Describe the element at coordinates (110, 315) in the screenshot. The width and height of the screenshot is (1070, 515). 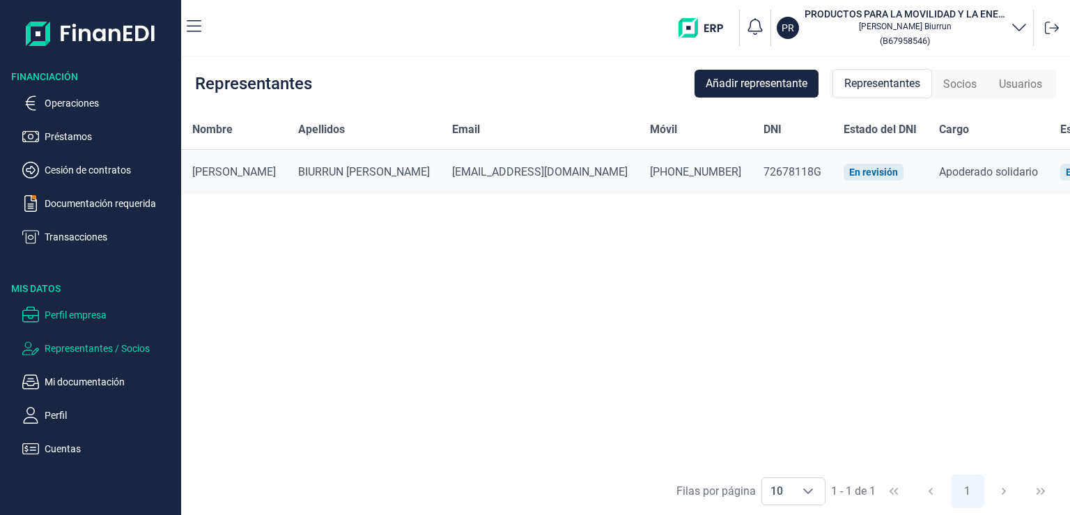
I see `p: Perfil empresa` at that location.